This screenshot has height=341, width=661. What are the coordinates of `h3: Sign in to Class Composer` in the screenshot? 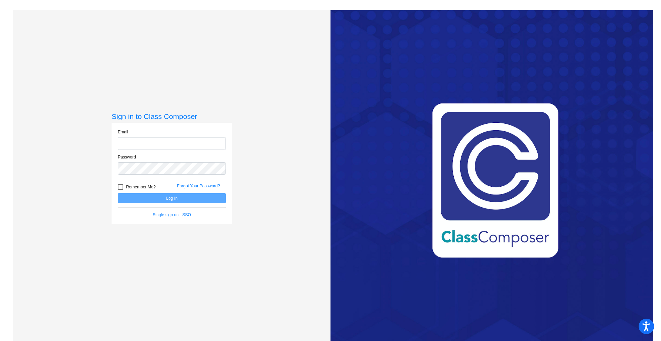 It's located at (172, 116).